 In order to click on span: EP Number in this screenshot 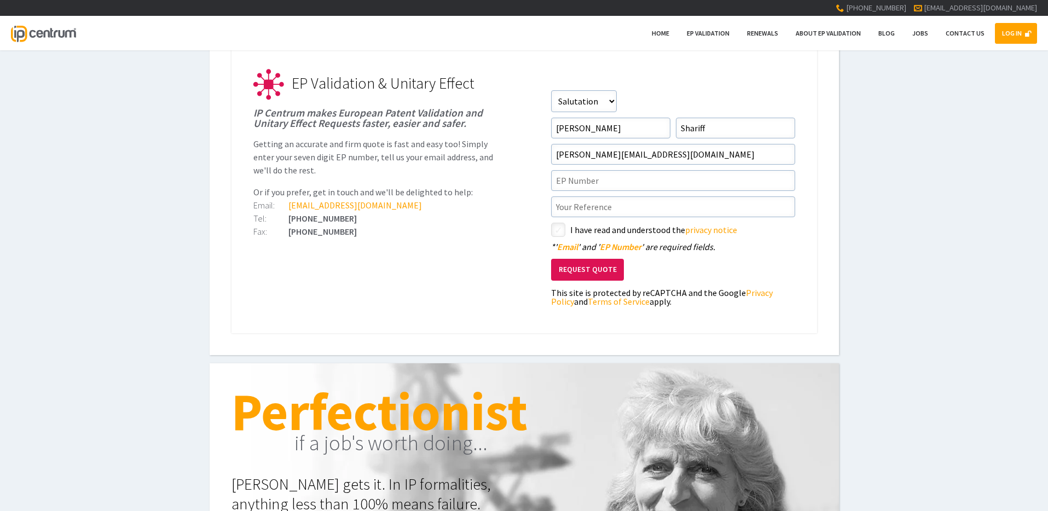, I will do `click(620, 247)`.